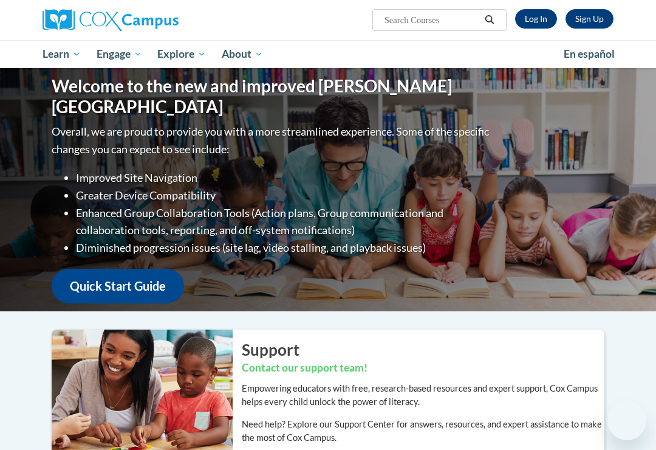 This screenshot has width=656, height=450. I want to click on a: Explore, so click(182, 54).